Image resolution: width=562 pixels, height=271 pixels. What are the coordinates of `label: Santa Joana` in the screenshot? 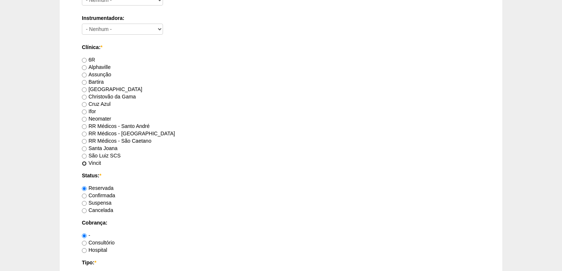 It's located at (100, 148).